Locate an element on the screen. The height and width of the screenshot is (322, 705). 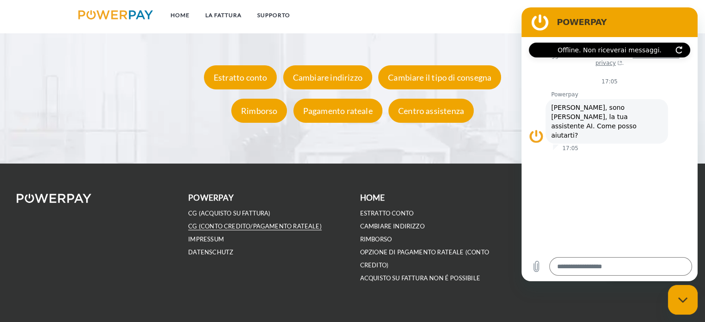
a: Cambiare il tipo di consegna is located at coordinates (439, 78).